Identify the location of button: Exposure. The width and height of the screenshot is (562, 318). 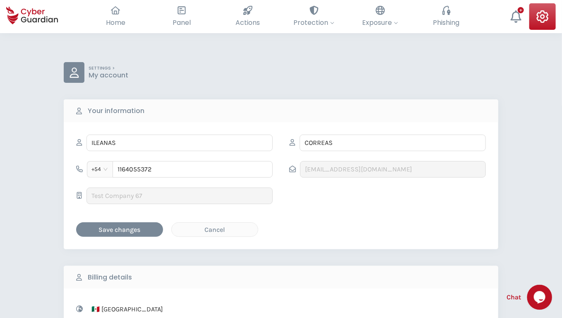
(381, 17).